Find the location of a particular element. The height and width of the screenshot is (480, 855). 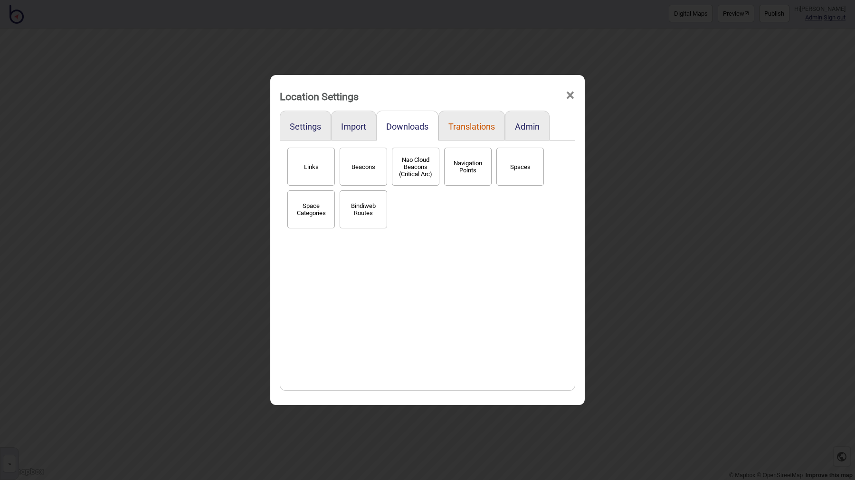

button: Admin is located at coordinates (527, 126).